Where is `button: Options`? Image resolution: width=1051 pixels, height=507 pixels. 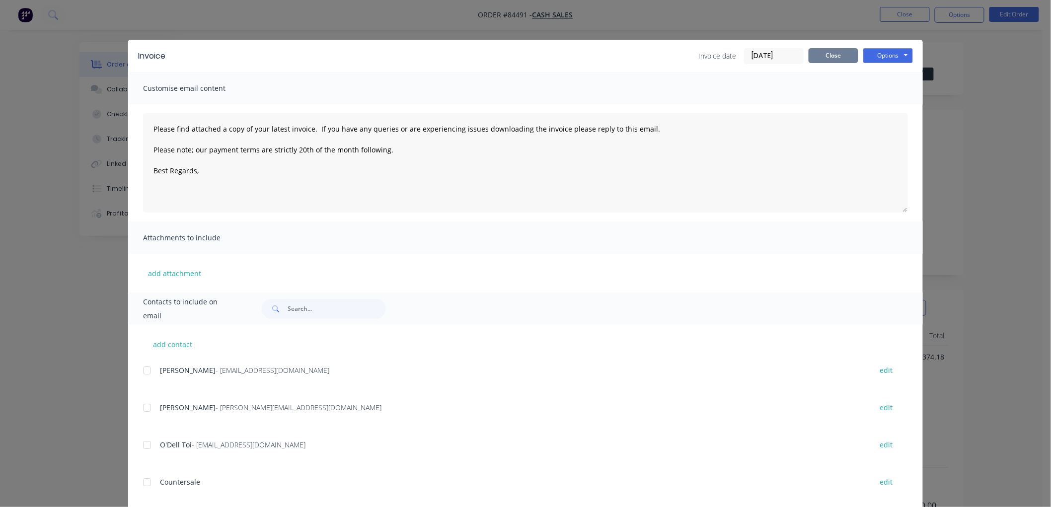
button: Options is located at coordinates (888, 56).